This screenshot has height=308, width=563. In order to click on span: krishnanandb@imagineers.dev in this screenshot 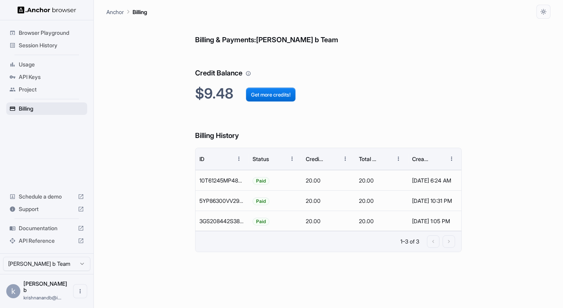, I will do `click(42, 298)`.